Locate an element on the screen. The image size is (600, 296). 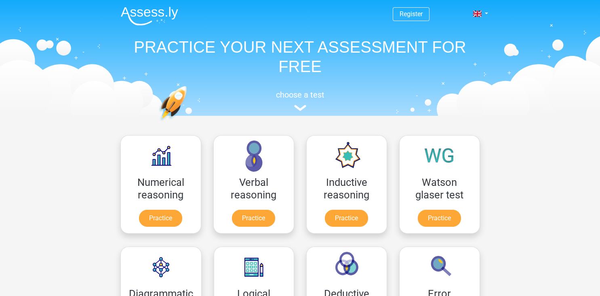
img: assessment is located at coordinates (300, 108).